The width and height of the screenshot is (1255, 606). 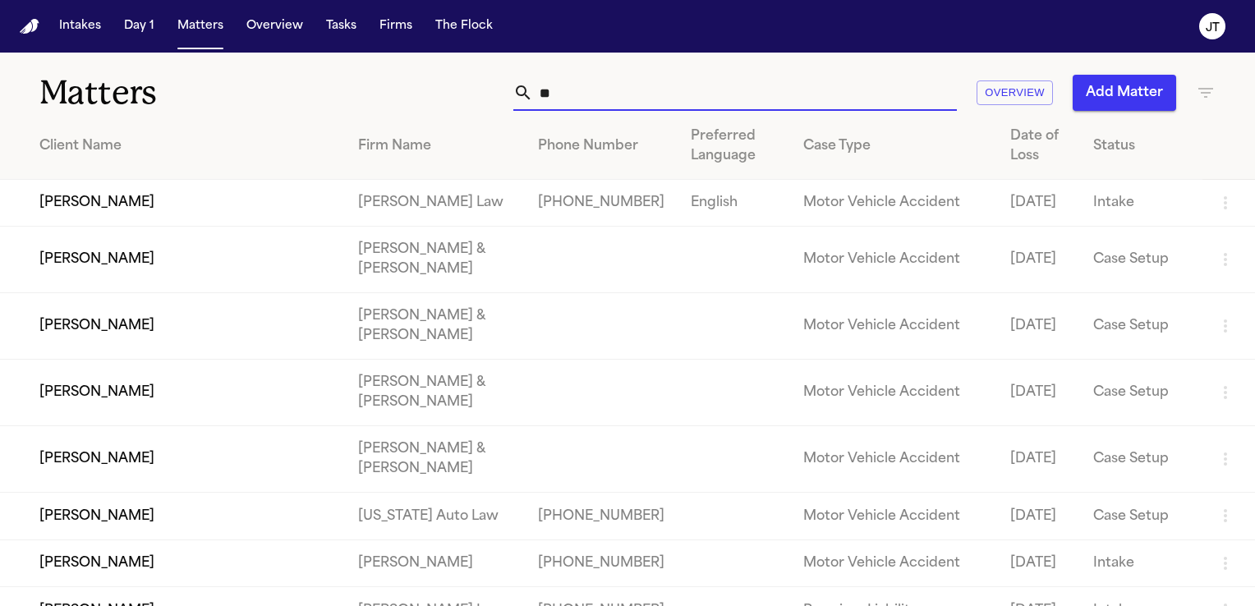 What do you see at coordinates (1124, 93) in the screenshot?
I see `button: Add Matter` at bounding box center [1124, 93].